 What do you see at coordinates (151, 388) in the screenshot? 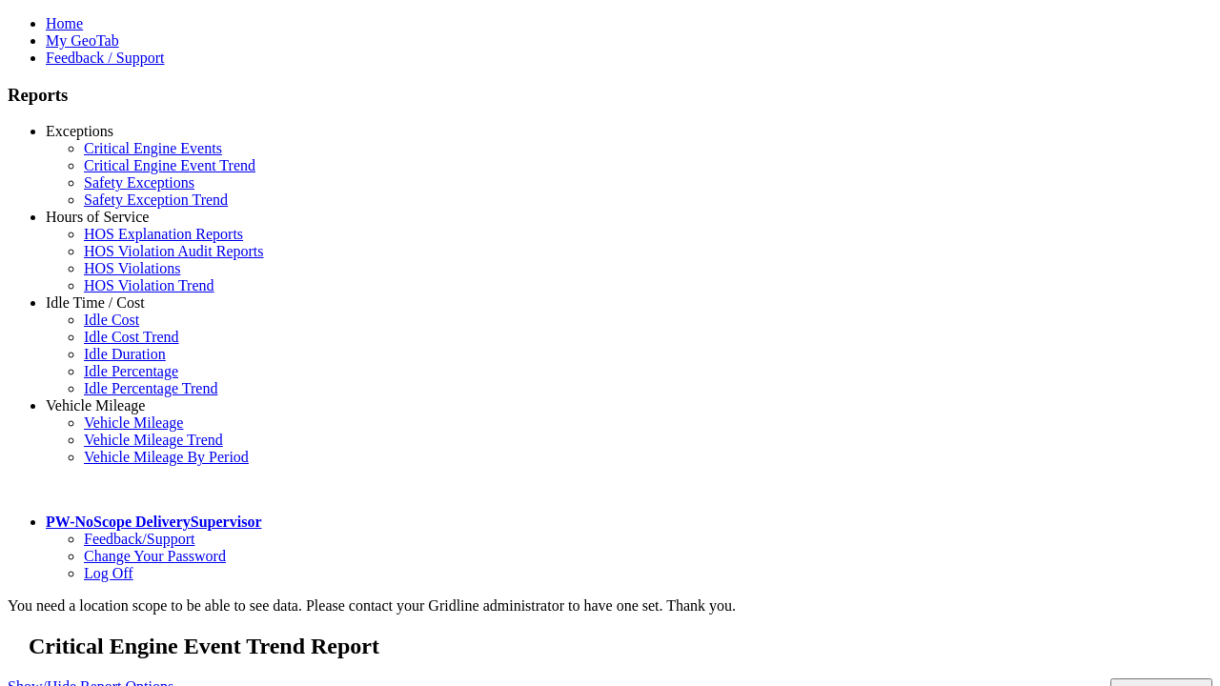
I see `a: Idle Percentage Trend` at bounding box center [151, 388].